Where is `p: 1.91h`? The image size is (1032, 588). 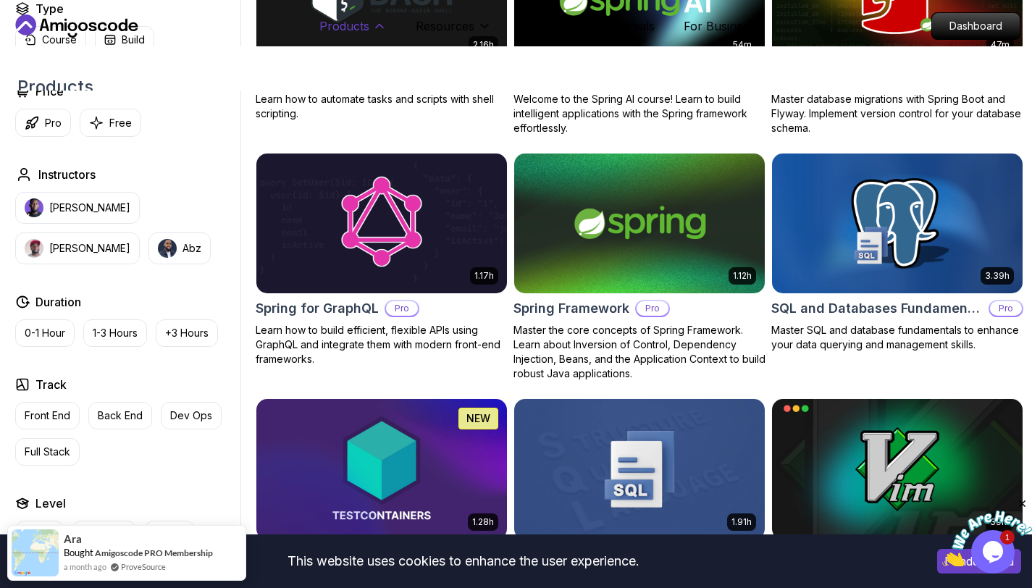
p: 1.91h is located at coordinates (742, 522).